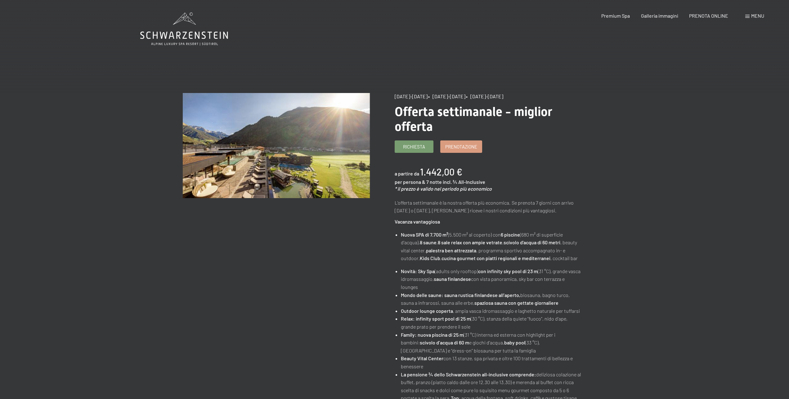 This screenshot has width=789, height=399. Describe the element at coordinates (491, 299) in the screenshot. I see `li: biosauna, bagno turco, sauna a infrarossi, sauna alle erbe,` at that location.